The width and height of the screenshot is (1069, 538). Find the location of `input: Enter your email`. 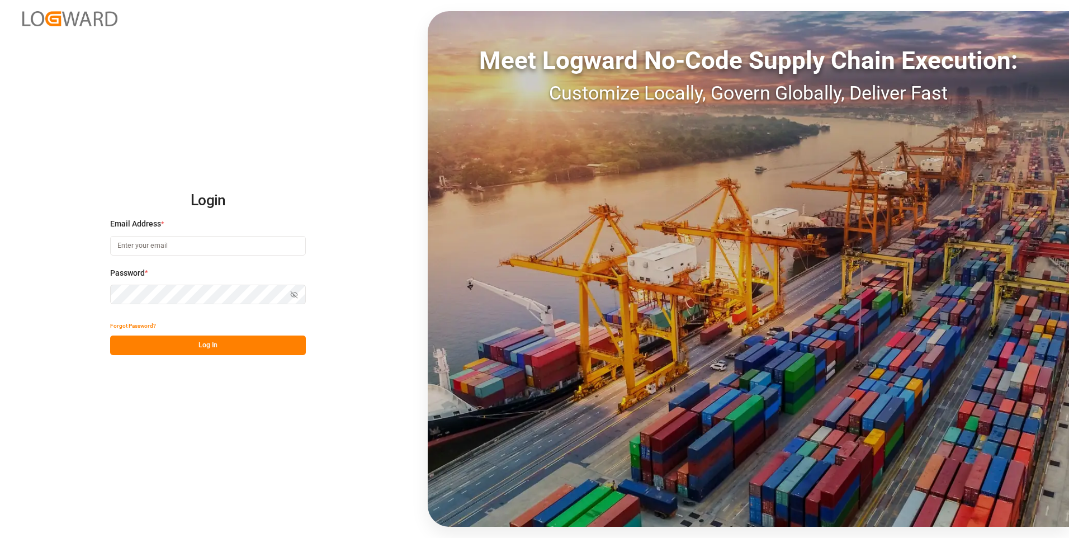

input: Enter your email is located at coordinates (208, 245).